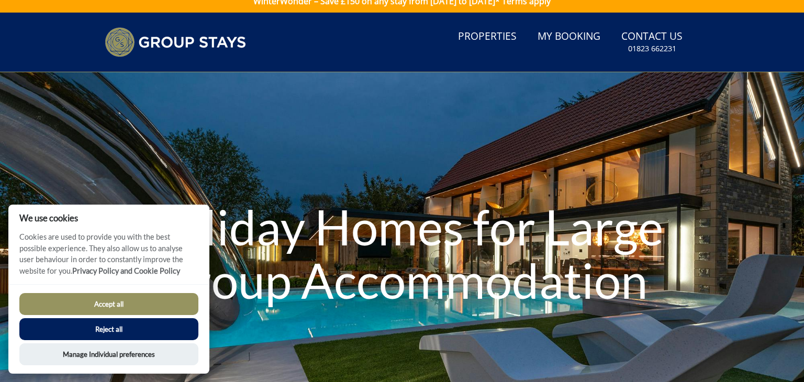 The image size is (804, 382). Describe the element at coordinates (109, 218) in the screenshot. I see `h2: We use cookies` at that location.